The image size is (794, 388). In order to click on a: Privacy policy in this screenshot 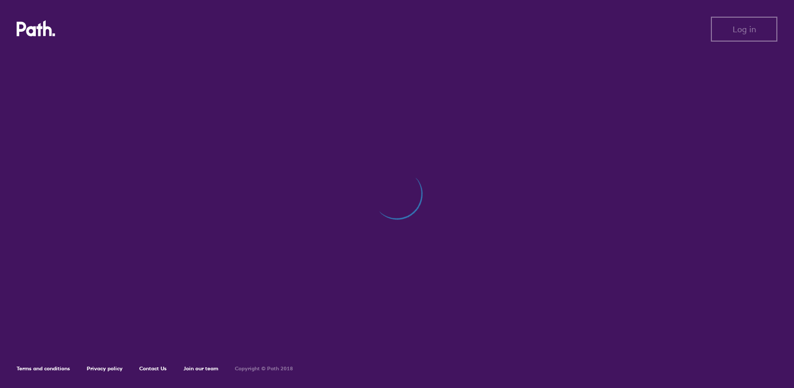, I will do `click(104, 368)`.